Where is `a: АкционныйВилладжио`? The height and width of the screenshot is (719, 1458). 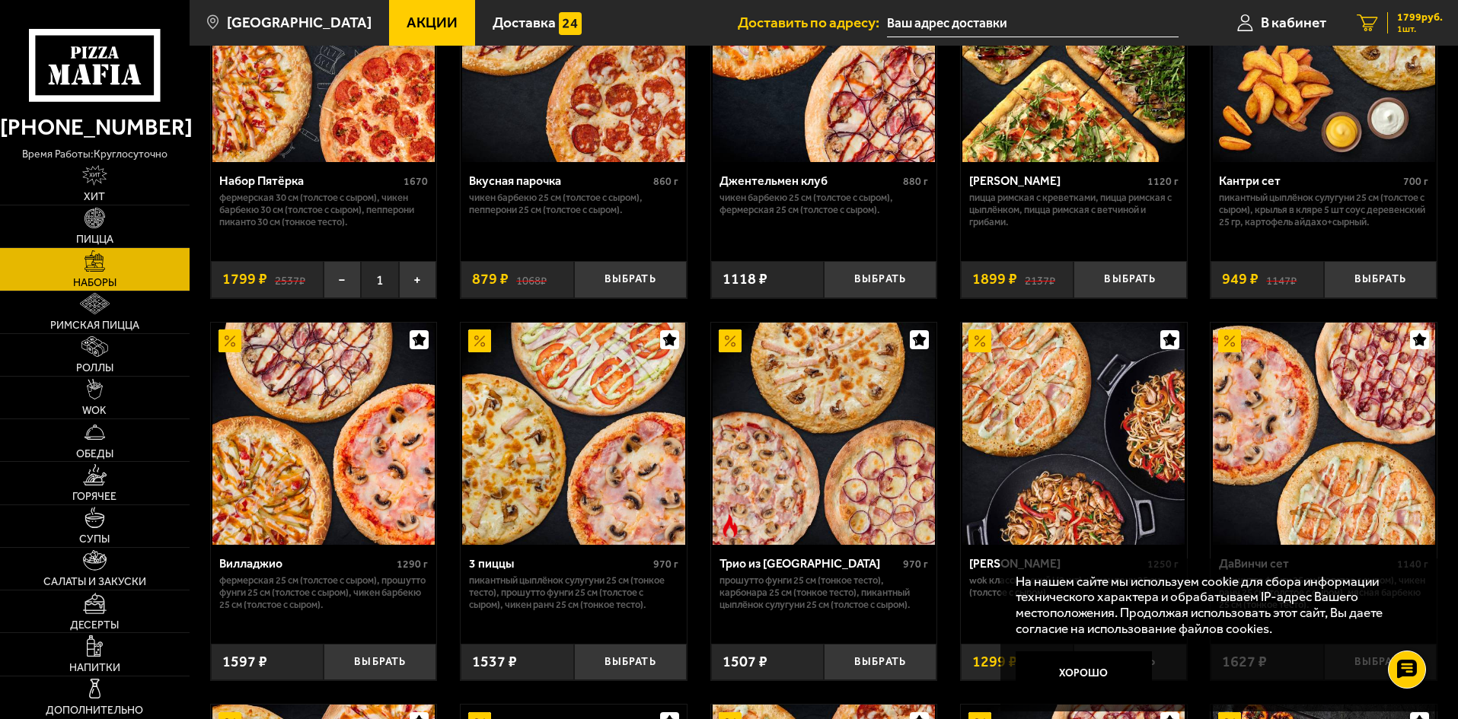
a: АкционныйВилладжио is located at coordinates (324, 434).